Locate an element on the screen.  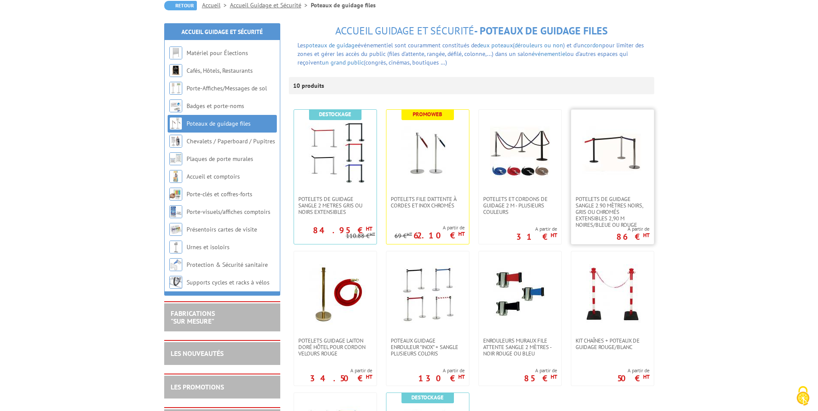
button: Cookies (fenêtre modale) is located at coordinates (803, 396).